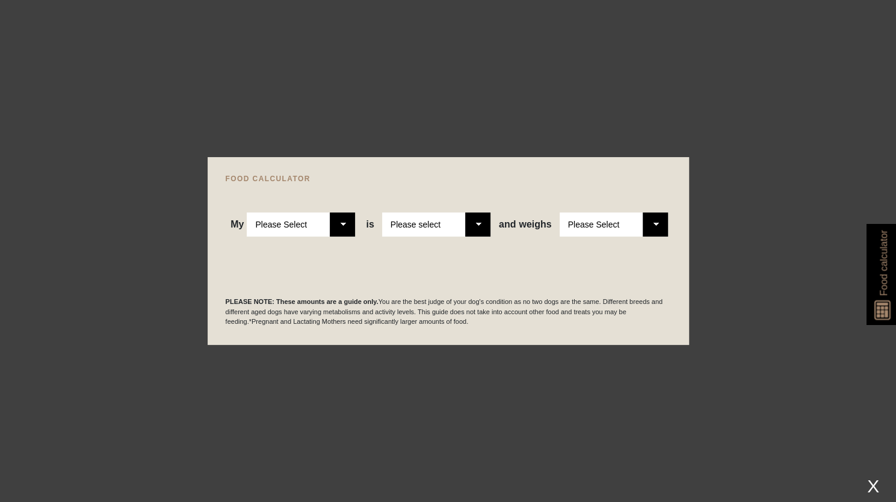 The image size is (896, 502). Describe the element at coordinates (448, 179) in the screenshot. I see `h4: FOOD CALCULATOR` at that location.